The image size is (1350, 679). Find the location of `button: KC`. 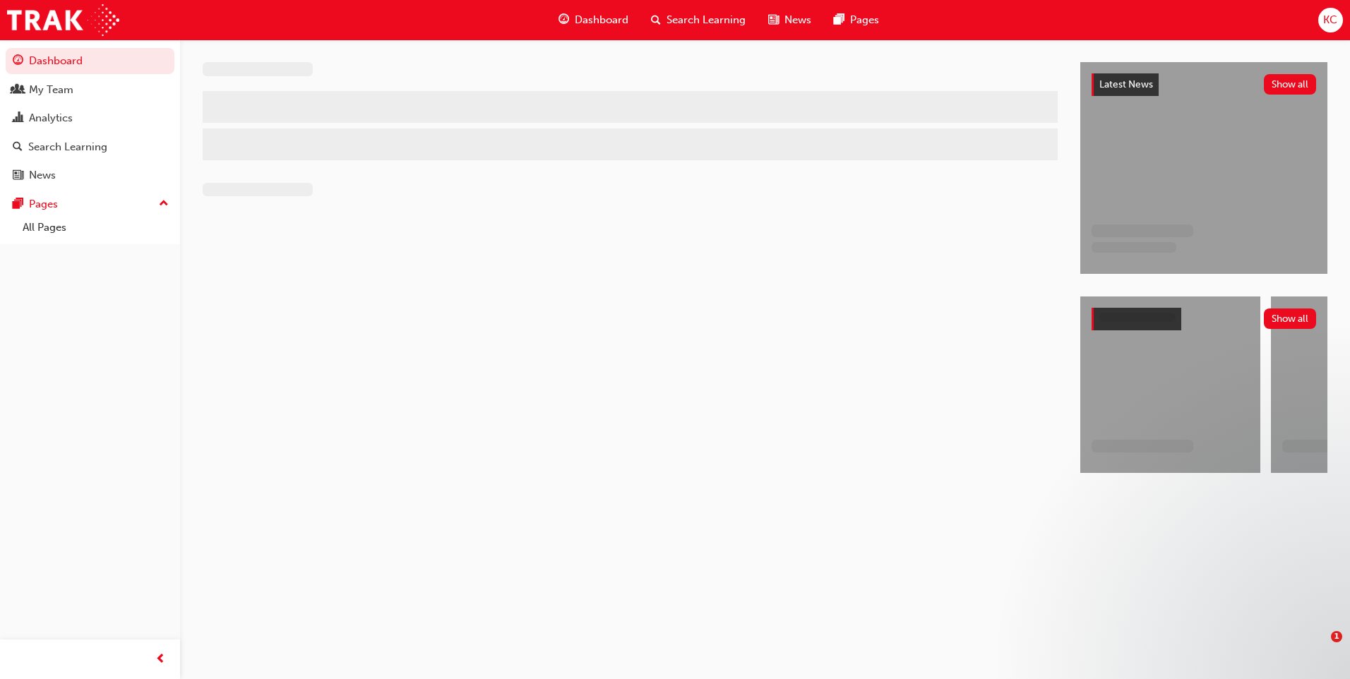

button: KC is located at coordinates (1330, 20).